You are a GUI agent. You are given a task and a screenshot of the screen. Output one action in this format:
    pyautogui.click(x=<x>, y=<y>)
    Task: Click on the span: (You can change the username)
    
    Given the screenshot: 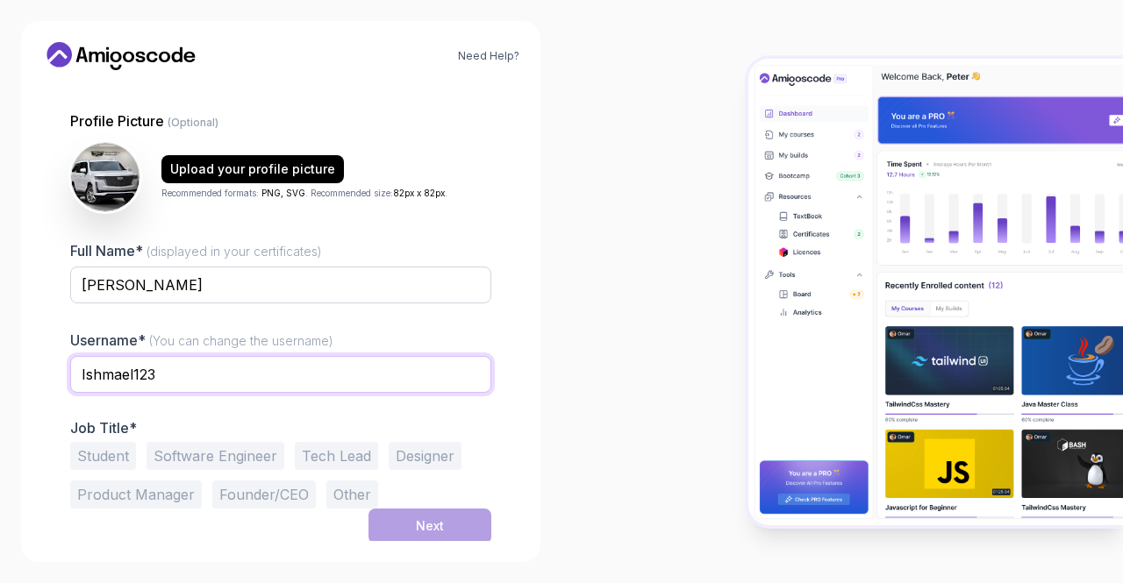 What is the action you would take?
    pyautogui.click(x=241, y=340)
    